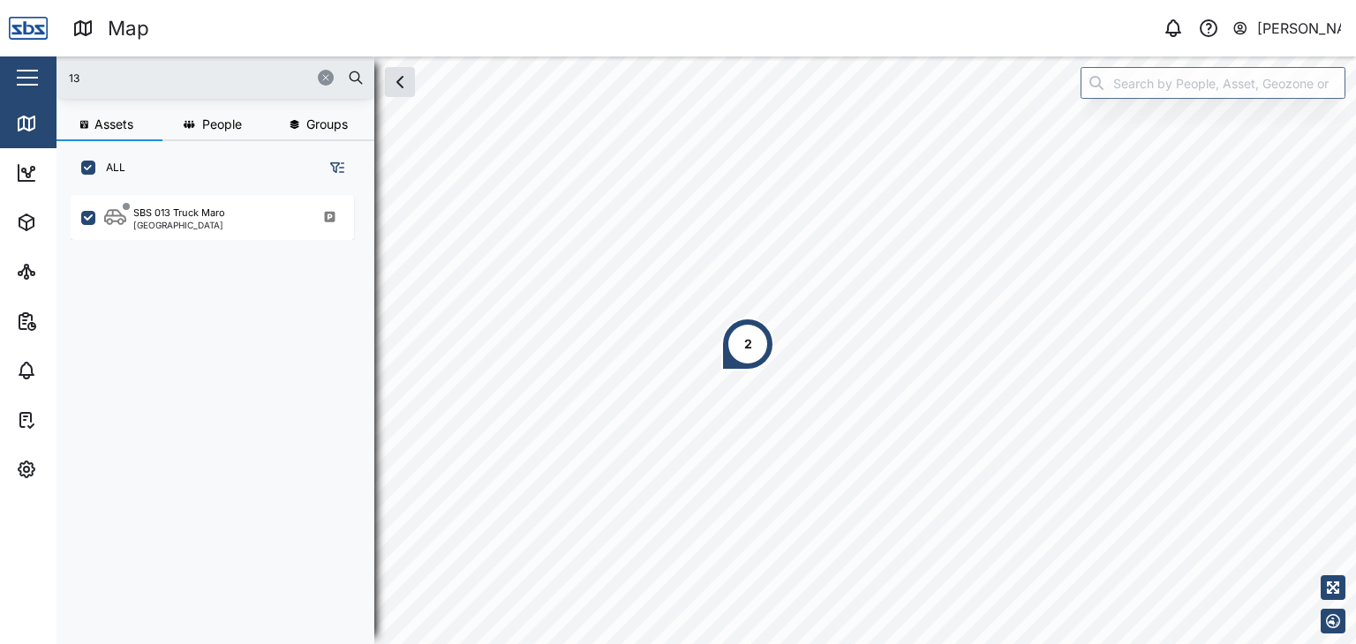 Image resolution: width=1356 pixels, height=644 pixels. I want to click on div: Map marker, so click(748, 344).